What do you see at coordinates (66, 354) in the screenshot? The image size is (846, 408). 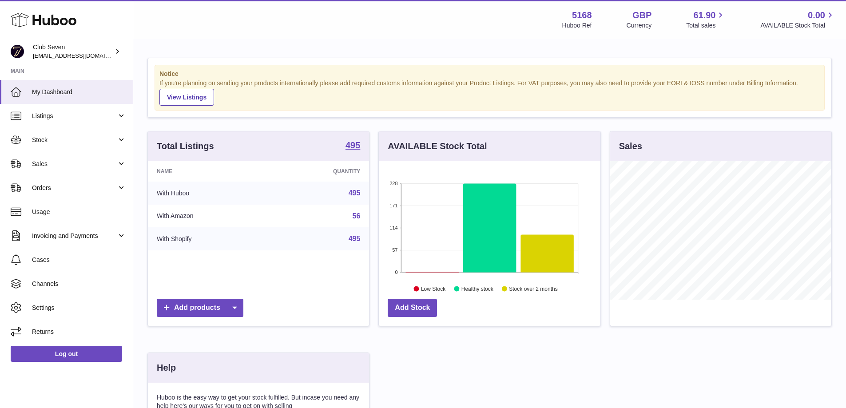 I see `a: Log out` at bounding box center [66, 354].